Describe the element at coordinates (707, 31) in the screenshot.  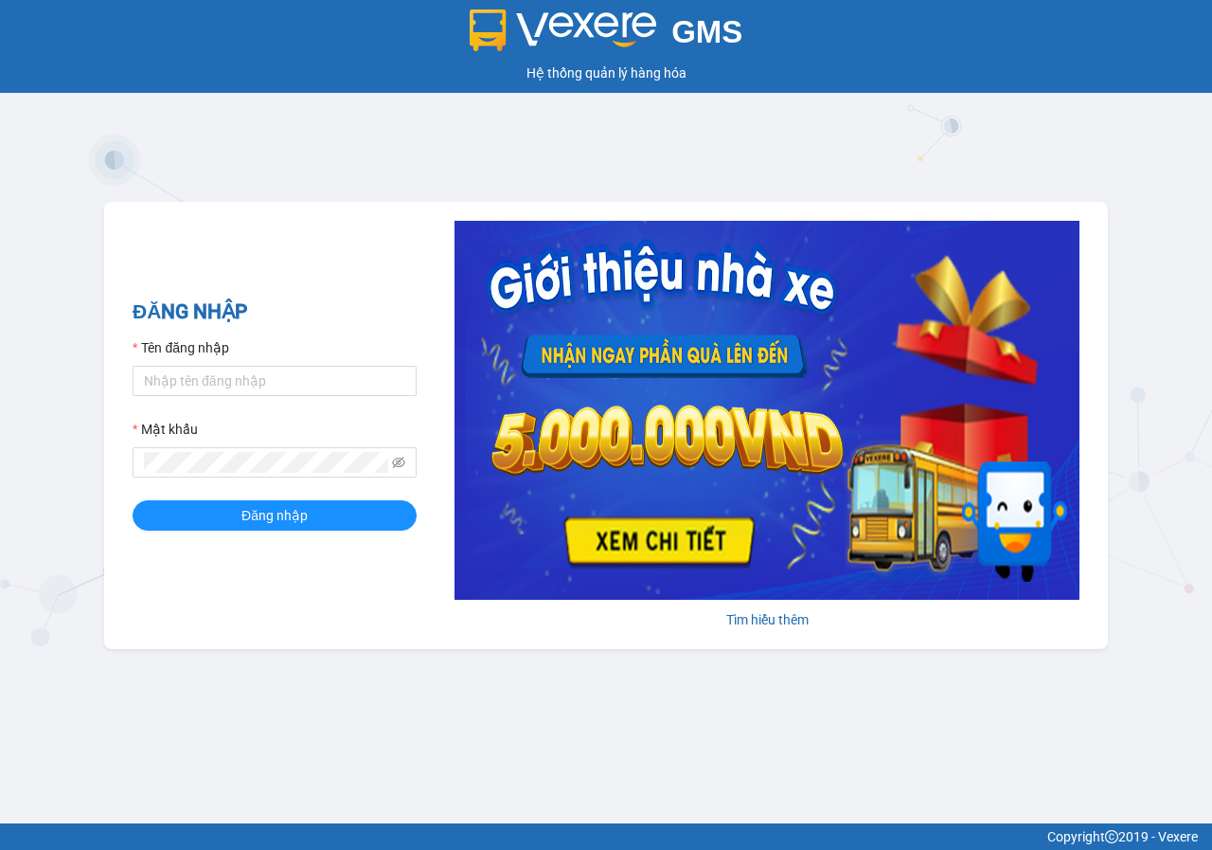
I see `span: GMS` at that location.